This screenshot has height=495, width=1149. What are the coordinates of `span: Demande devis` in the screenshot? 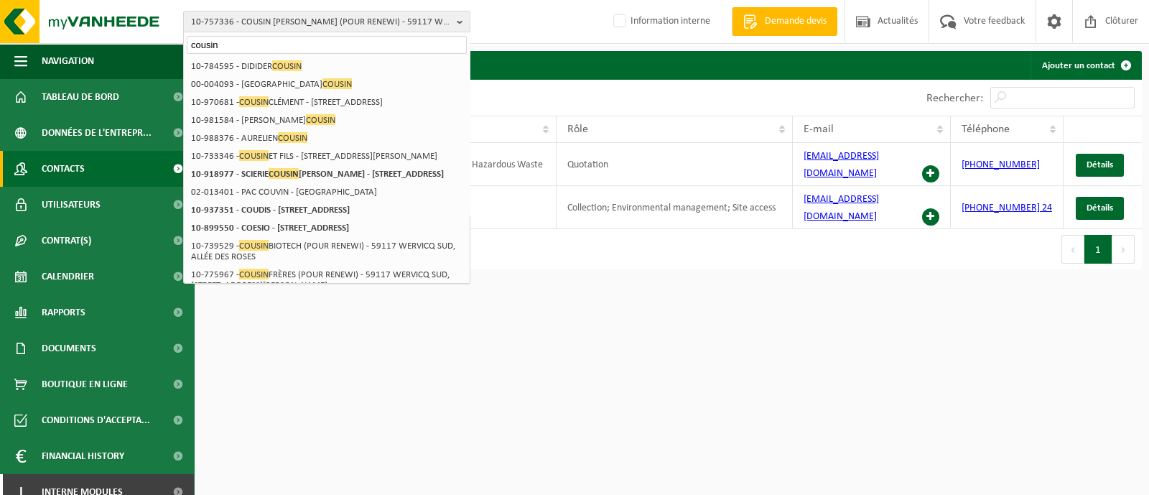 It's located at (796, 22).